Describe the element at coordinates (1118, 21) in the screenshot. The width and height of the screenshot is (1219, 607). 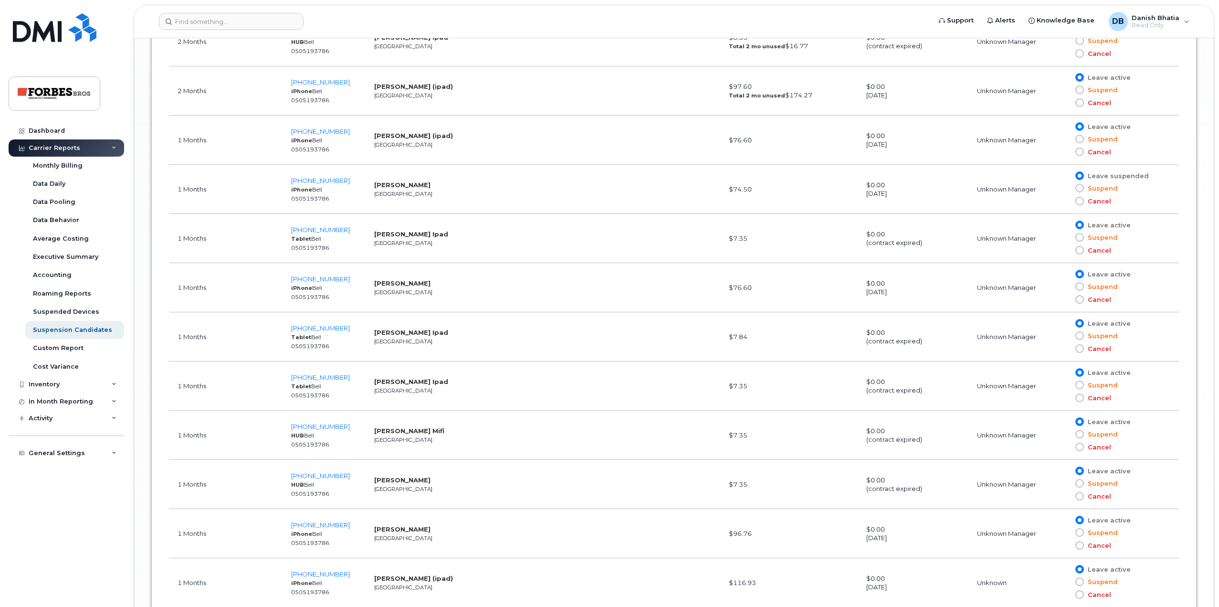
I see `span: DB` at that location.